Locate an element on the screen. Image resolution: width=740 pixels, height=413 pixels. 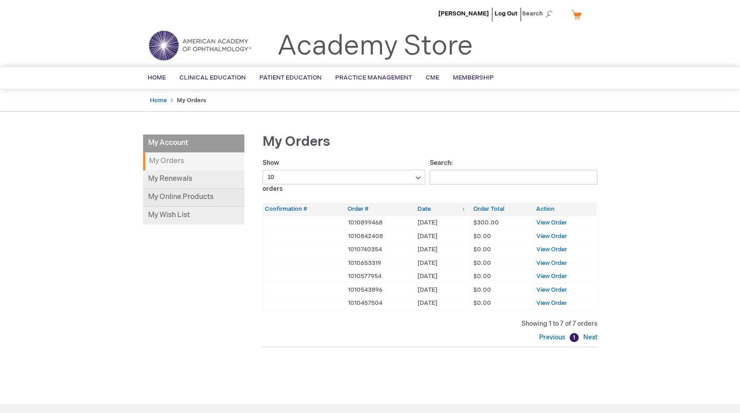
th: Date: activate to sort column ascending is located at coordinates (443, 209).